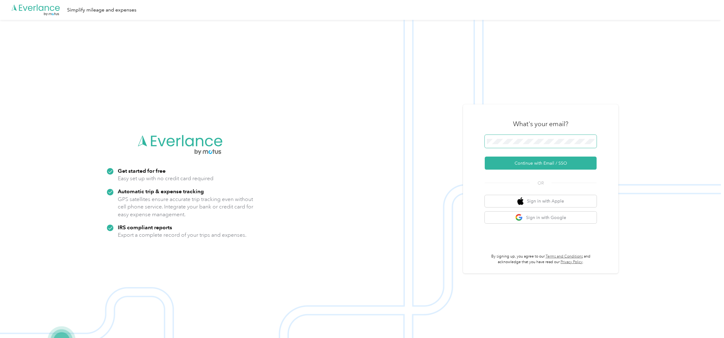 This screenshot has width=724, height=338. I want to click on p: GPS satellites ensure accurate trip tracking even without cell phone service. Integrate your bank..., so click(185, 207).